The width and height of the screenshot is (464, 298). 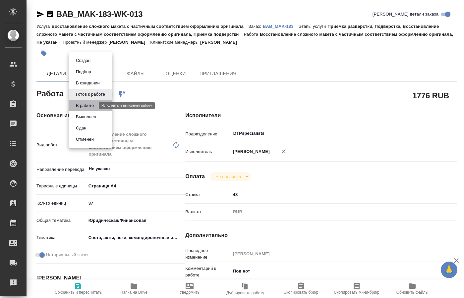 What do you see at coordinates (90, 94) in the screenshot?
I see `button: Готов к работе` at bounding box center [90, 94].